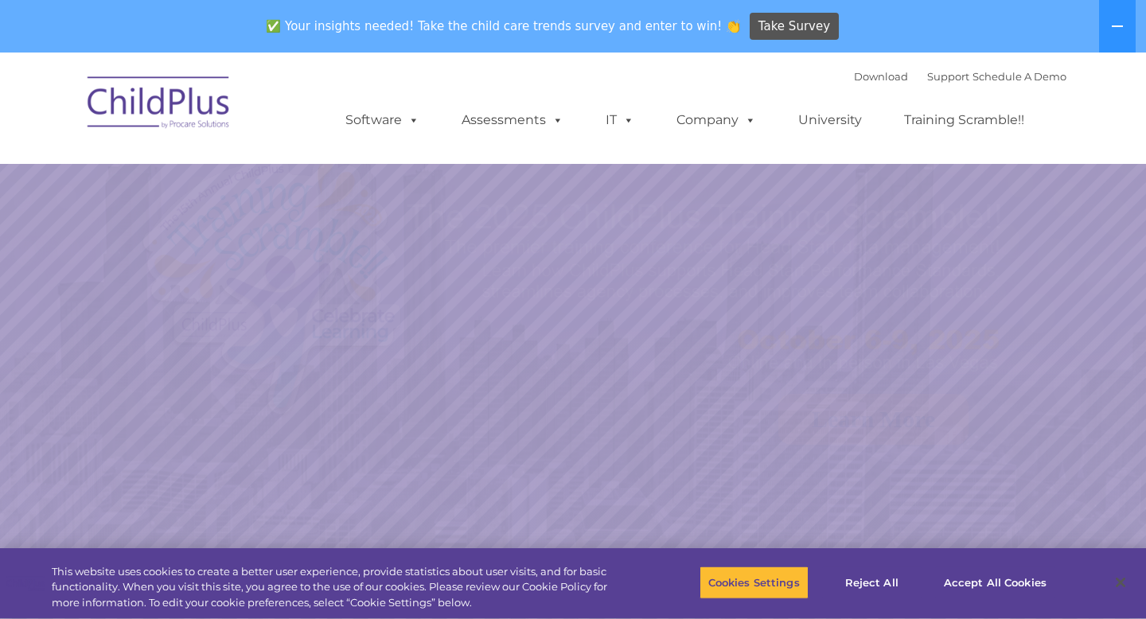 The image size is (1146, 619). Describe the element at coordinates (794, 26) in the screenshot. I see `a: Take Survey` at that location.